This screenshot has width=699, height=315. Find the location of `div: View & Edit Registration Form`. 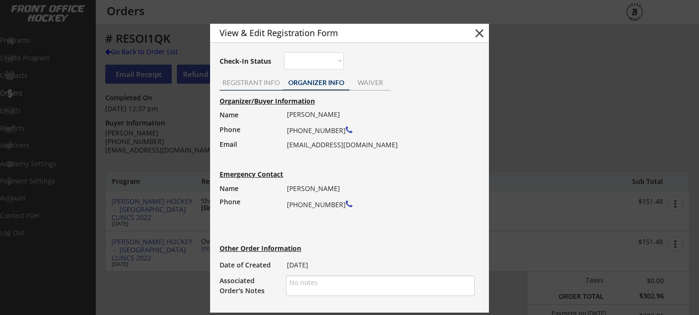

div: View & Edit Registration Form is located at coordinates (338, 33).